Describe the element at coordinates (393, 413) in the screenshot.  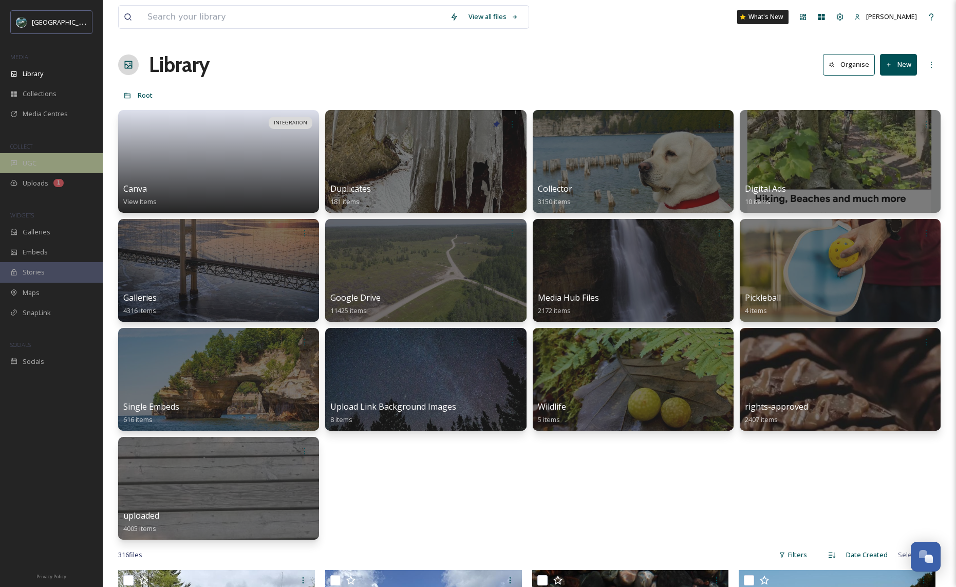
I see `a: Upload Link Background Images8 items` at that location.